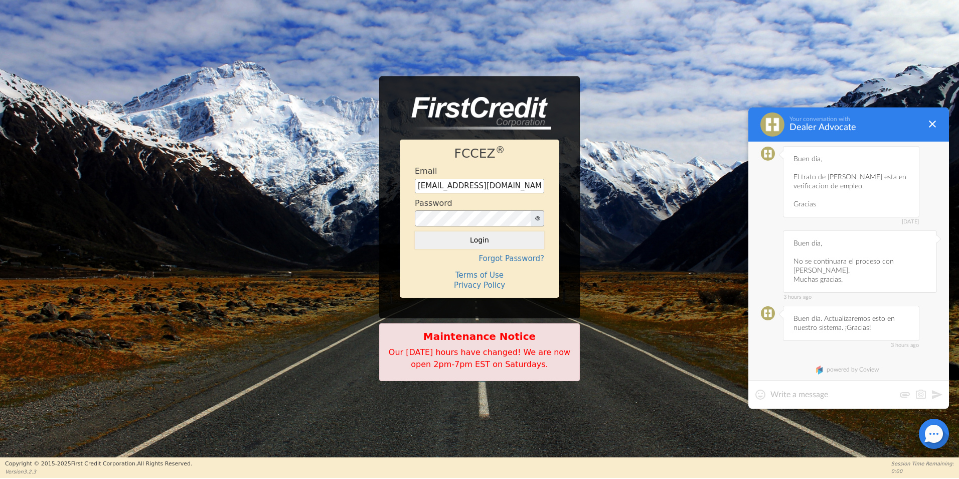 The height and width of the screenshot is (479, 959). What do you see at coordinates (855, 119) in the screenshot?
I see `div: Your conversation with` at bounding box center [855, 119].